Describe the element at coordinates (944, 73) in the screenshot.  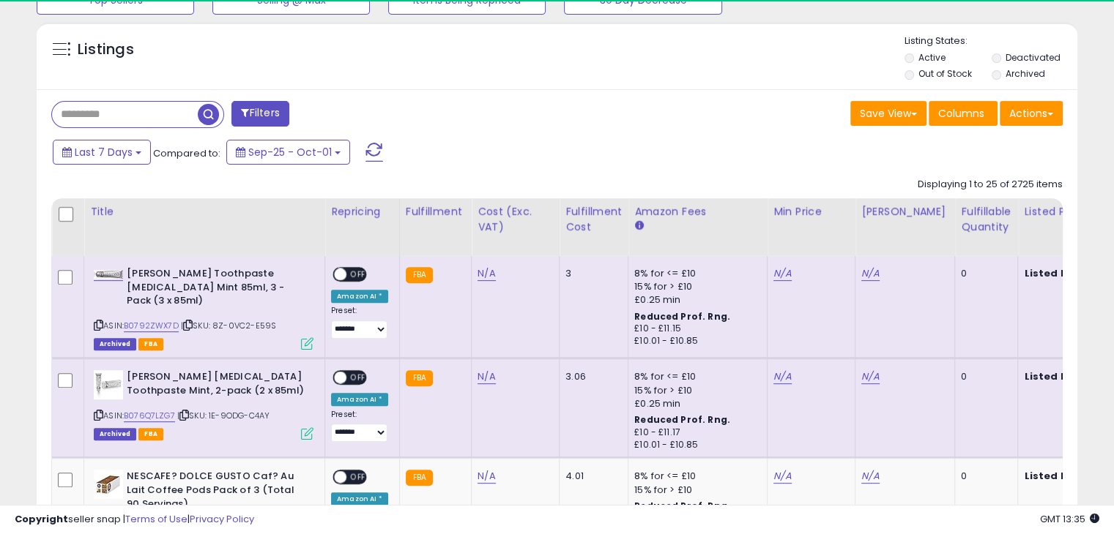
I see `label: Out of Stock` at that location.